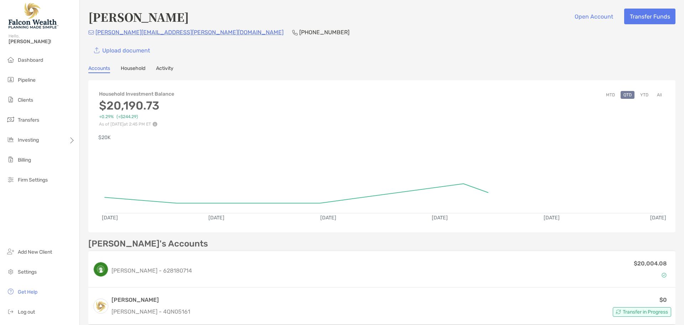 The image size is (684, 325). What do you see at coordinates (27, 80) in the screenshot?
I see `span: Pipeline` at bounding box center [27, 80].